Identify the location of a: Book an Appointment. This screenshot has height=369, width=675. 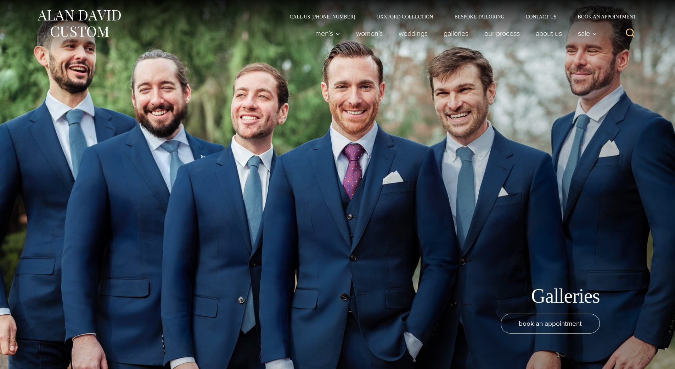
(603, 17).